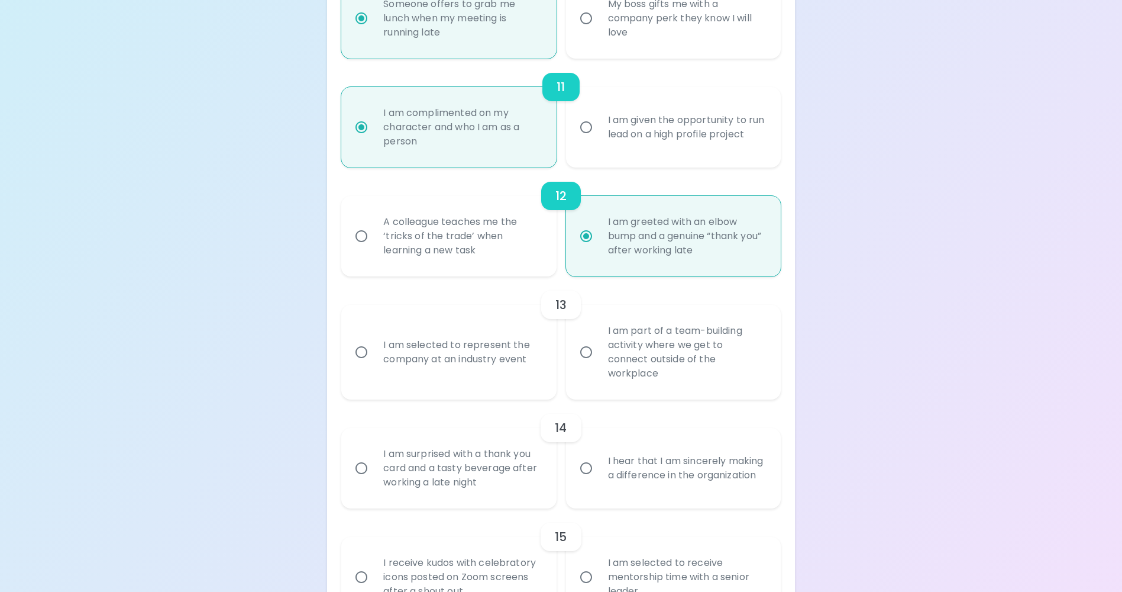  Describe the element at coordinates (686, 352) in the screenshot. I see `div: I am part of a team-building activity where we get to connect outside of the workplace` at that location.